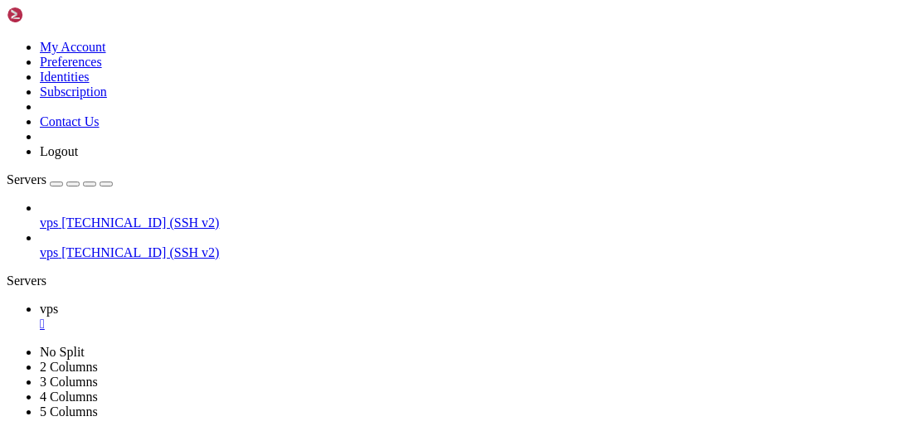 The image size is (910, 431). I want to click on a: 2 Columns, so click(69, 367).